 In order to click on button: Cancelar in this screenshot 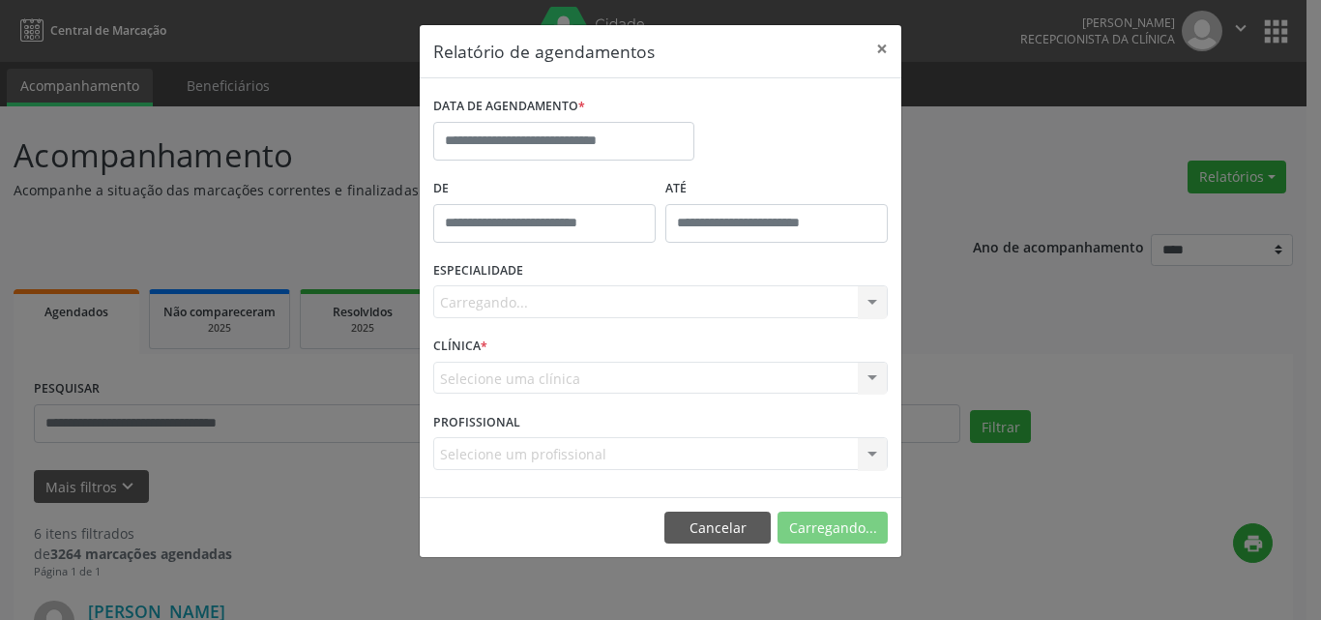, I will do `click(717, 528)`.